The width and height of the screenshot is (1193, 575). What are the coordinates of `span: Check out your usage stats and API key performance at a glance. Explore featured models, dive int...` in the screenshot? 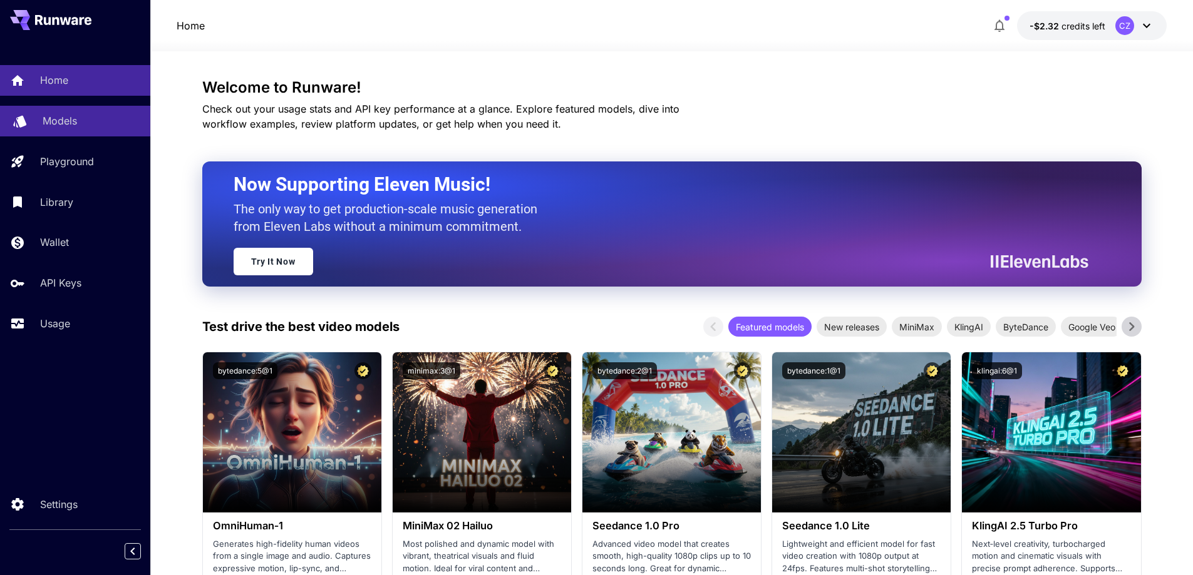 It's located at (441, 116).